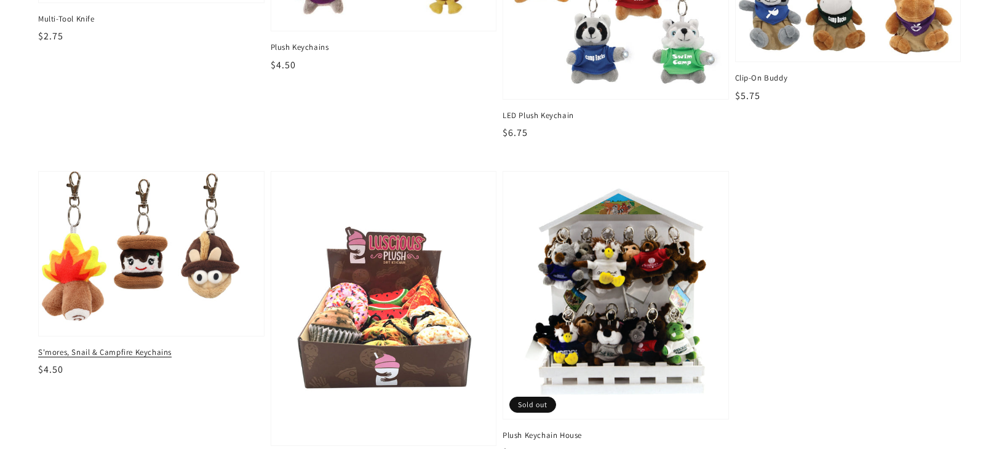 This screenshot has height=449, width=999. Describe the element at coordinates (616, 116) in the screenshot. I see `span: LED Plush Keychain` at that location.